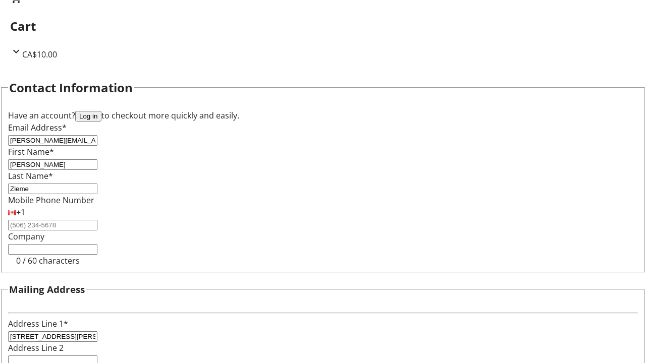 This screenshot has width=646, height=363. What do you see at coordinates (48, 261) in the screenshot?
I see `tr-character-limit: 0 / 60 characters` at bounding box center [48, 261].